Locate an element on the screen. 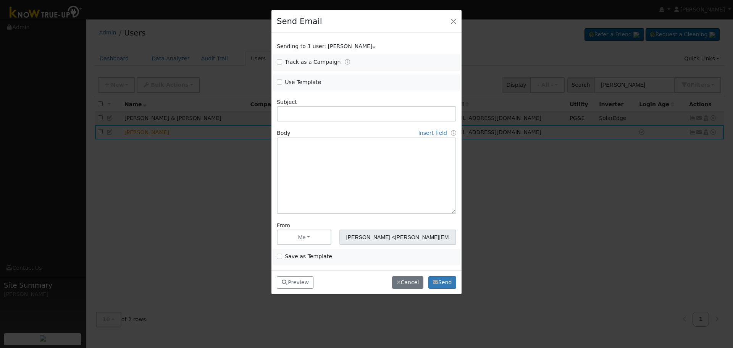 Image resolution: width=733 pixels, height=348 pixels. input: Use Template is located at coordinates (280, 82).